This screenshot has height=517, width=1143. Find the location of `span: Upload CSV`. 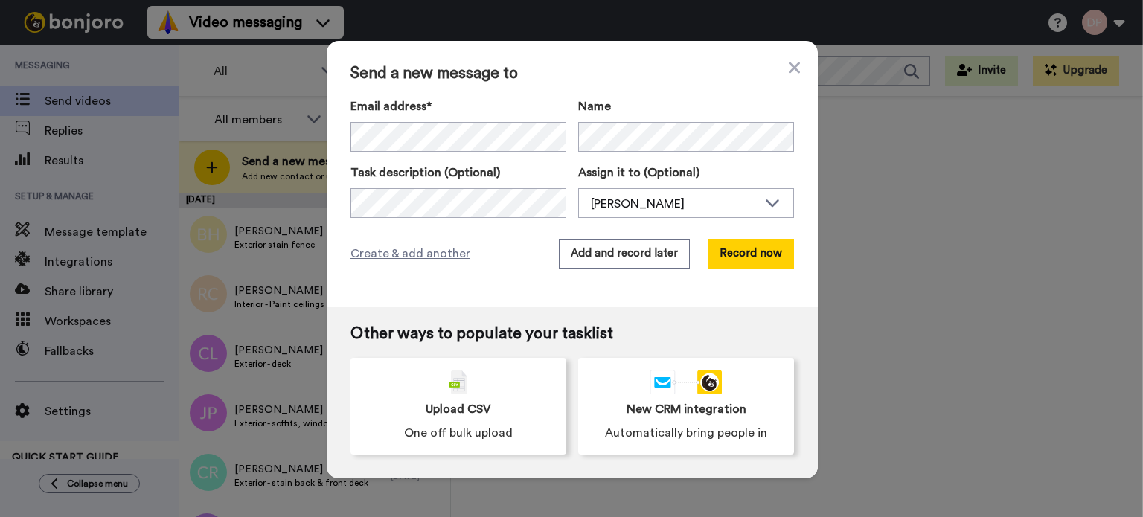

span: Upload CSV is located at coordinates (458, 409).